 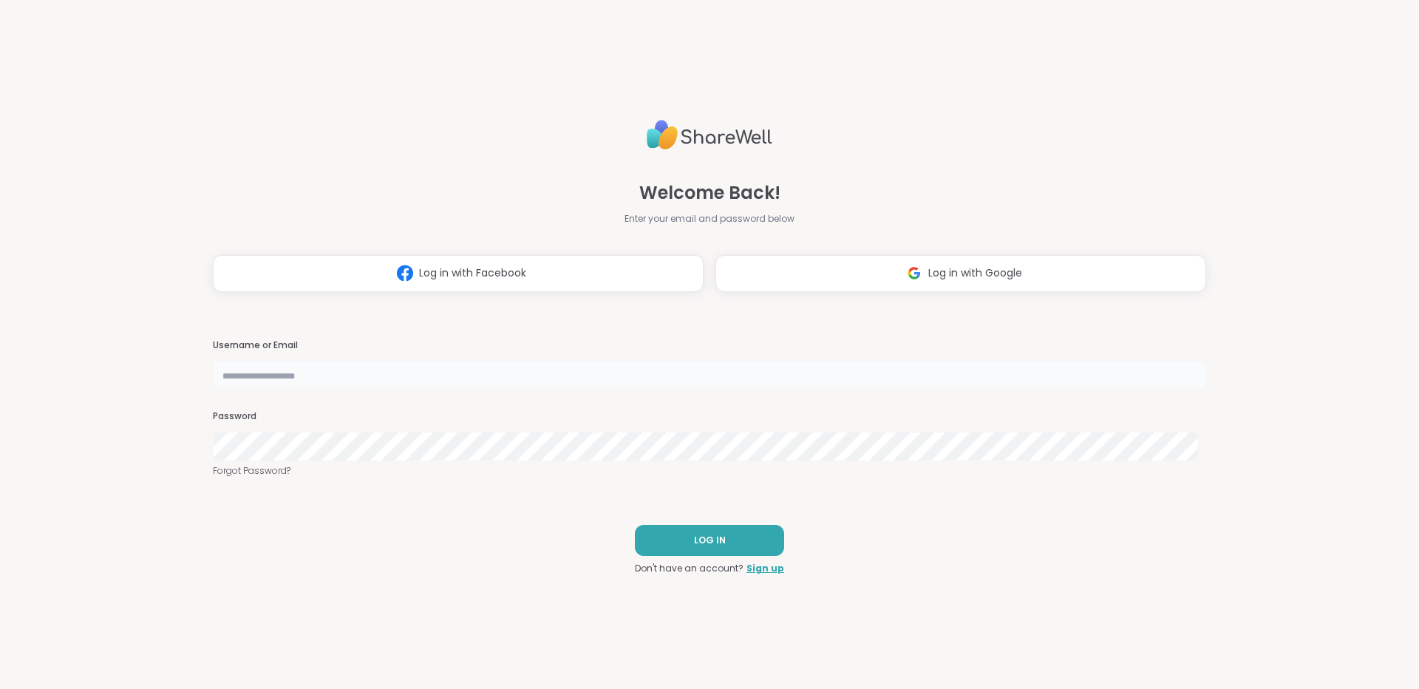 I want to click on button: Log in with Facebook, so click(x=458, y=273).